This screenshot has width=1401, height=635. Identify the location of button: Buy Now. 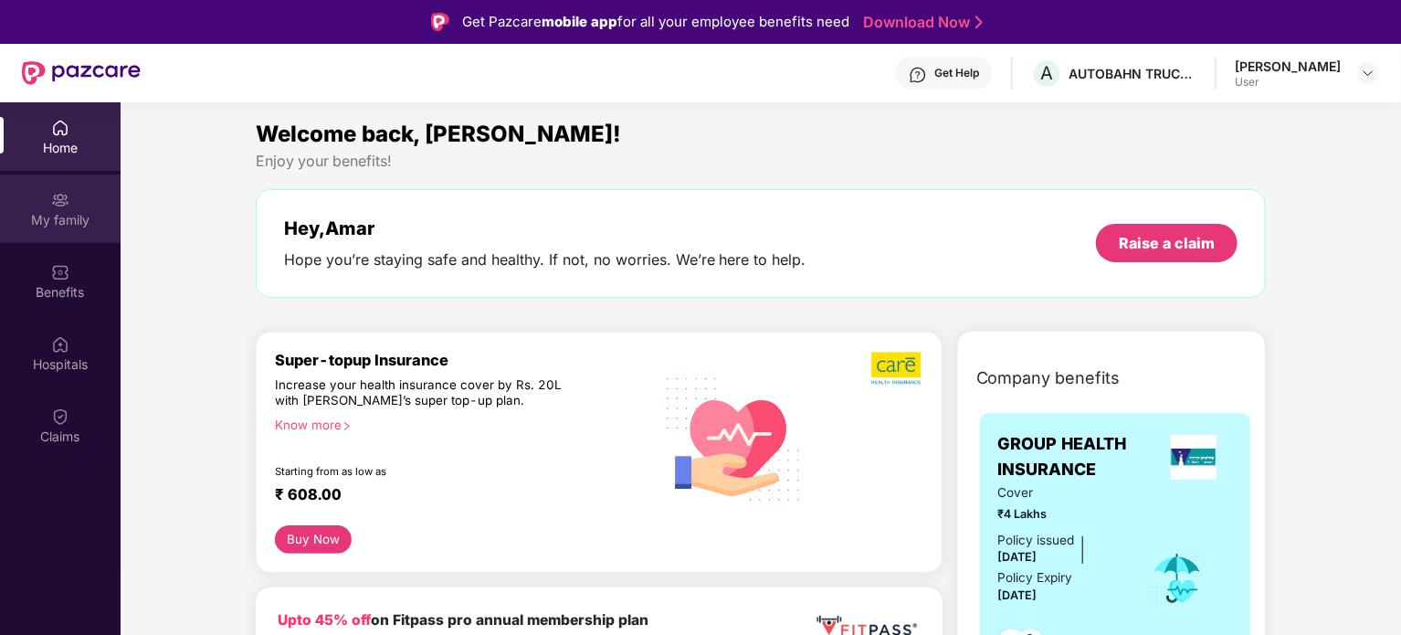
(313, 539).